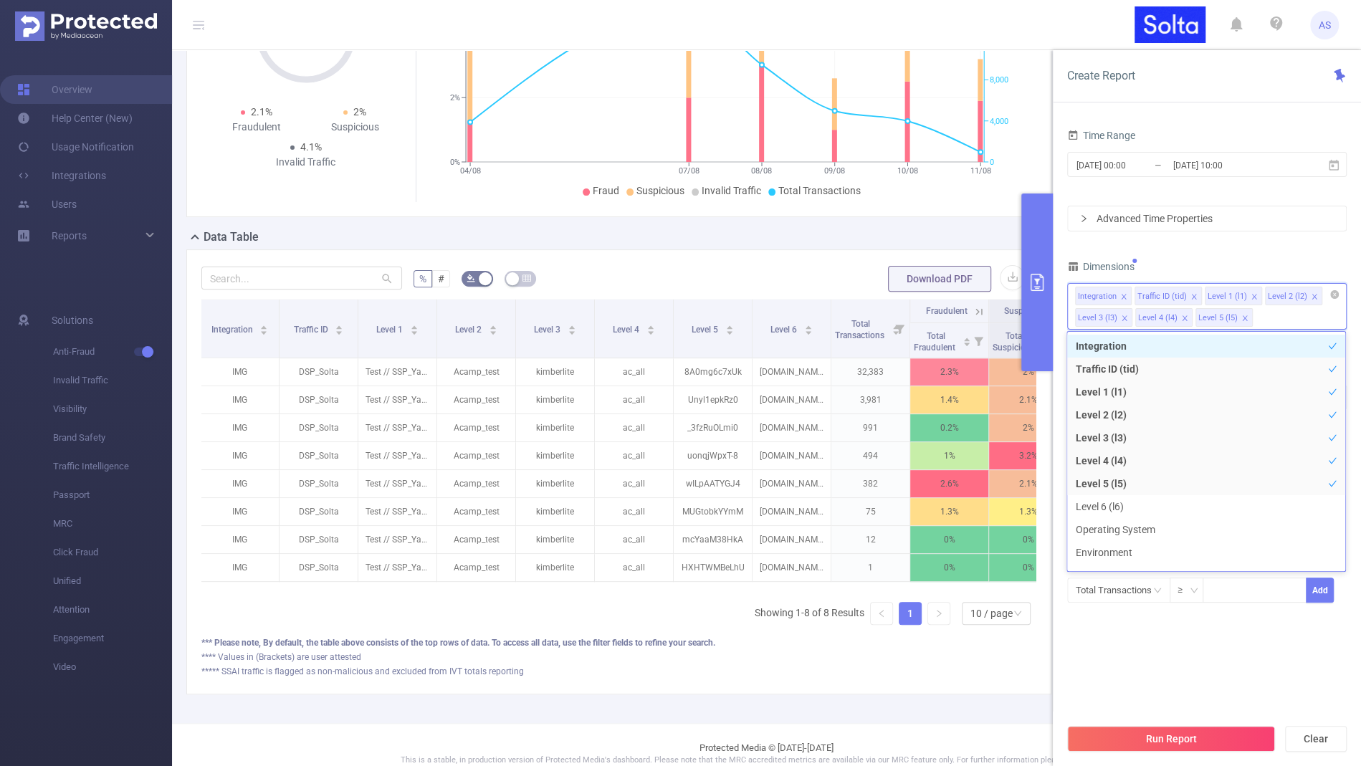 The image size is (1361, 766). What do you see at coordinates (1028, 456) in the screenshot?
I see `p: 3.2%` at bounding box center [1028, 456].